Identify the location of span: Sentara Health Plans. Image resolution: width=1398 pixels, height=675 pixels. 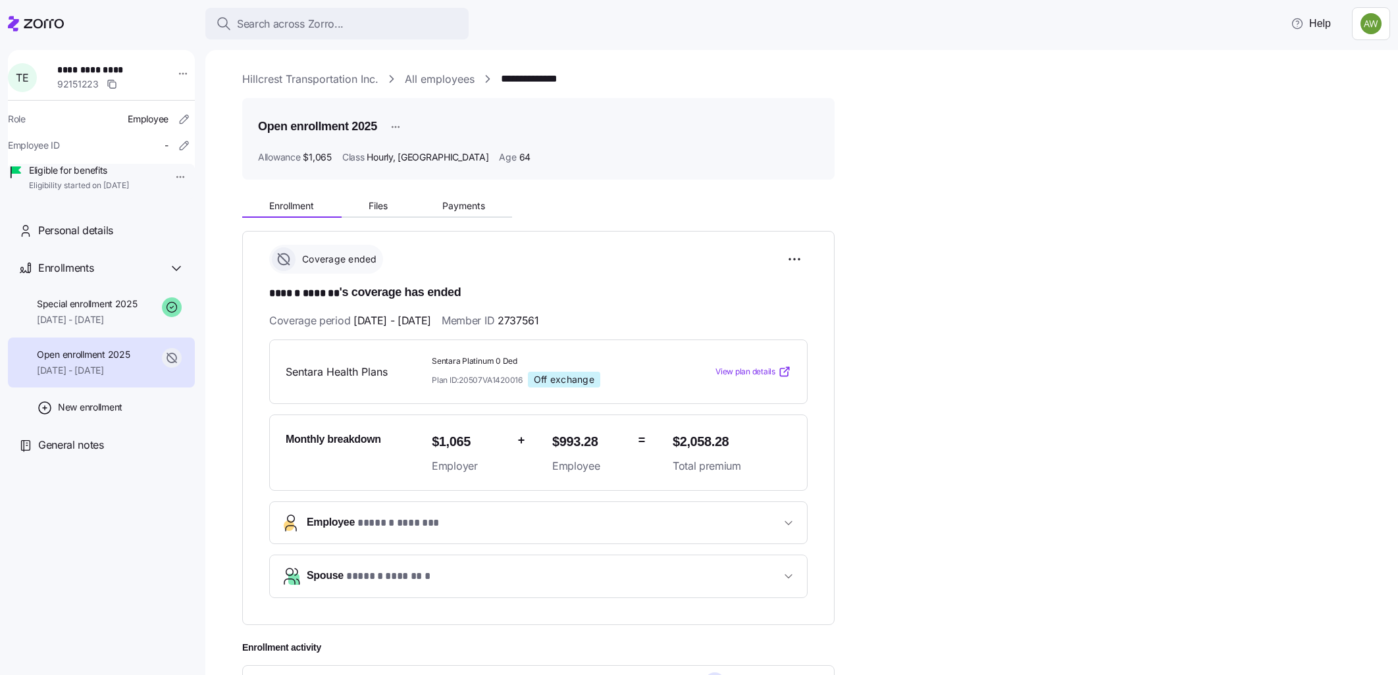
(354, 373).